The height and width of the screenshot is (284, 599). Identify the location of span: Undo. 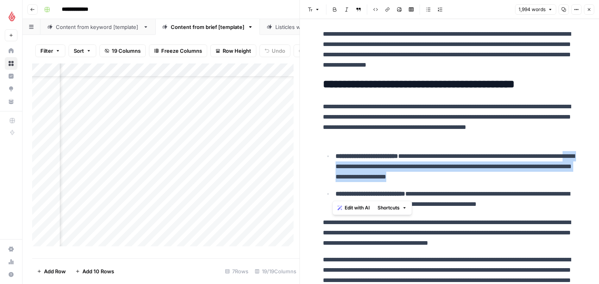
(278, 51).